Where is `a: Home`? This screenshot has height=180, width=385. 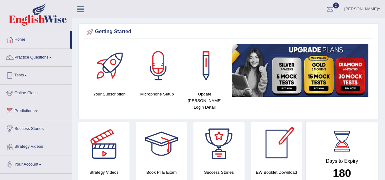 a: Home is located at coordinates (35, 39).